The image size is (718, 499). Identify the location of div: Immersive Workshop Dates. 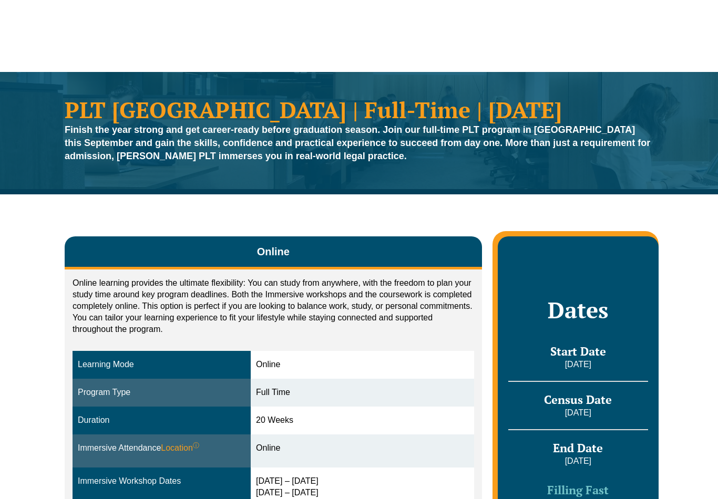
(161, 481).